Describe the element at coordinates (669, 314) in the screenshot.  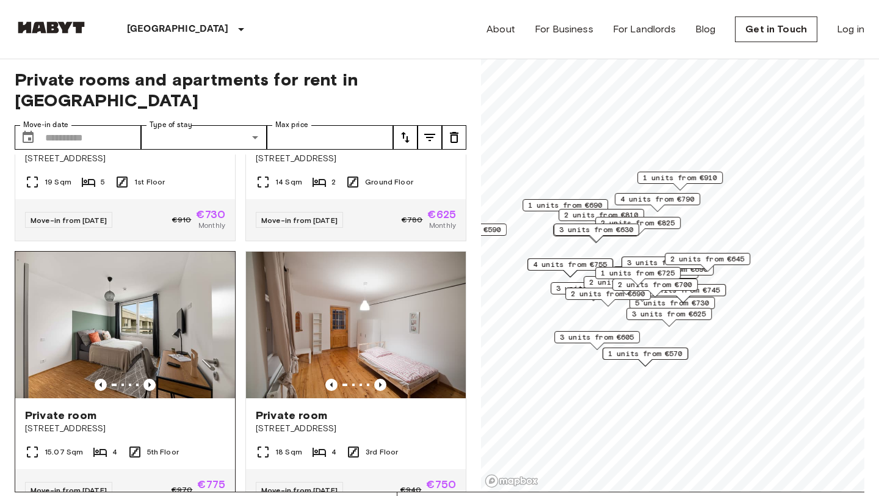
I see `span: 3 units from €625` at that location.